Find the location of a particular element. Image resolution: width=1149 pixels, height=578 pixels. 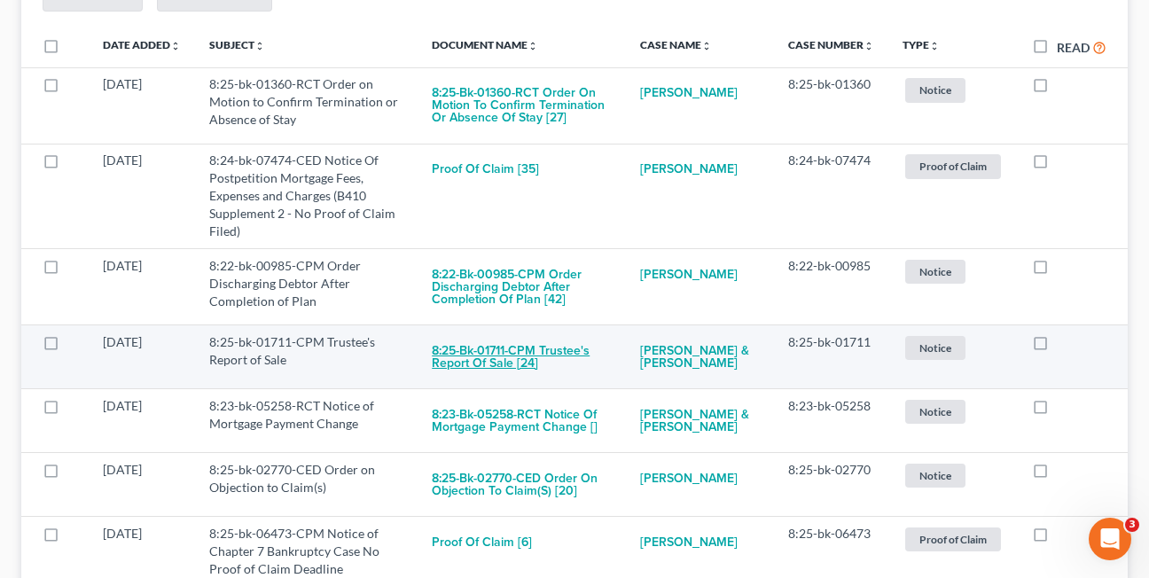

button: 8:23-bk-05258-RCT Notice of Mortgage Payment Change [] is located at coordinates (521, 421).